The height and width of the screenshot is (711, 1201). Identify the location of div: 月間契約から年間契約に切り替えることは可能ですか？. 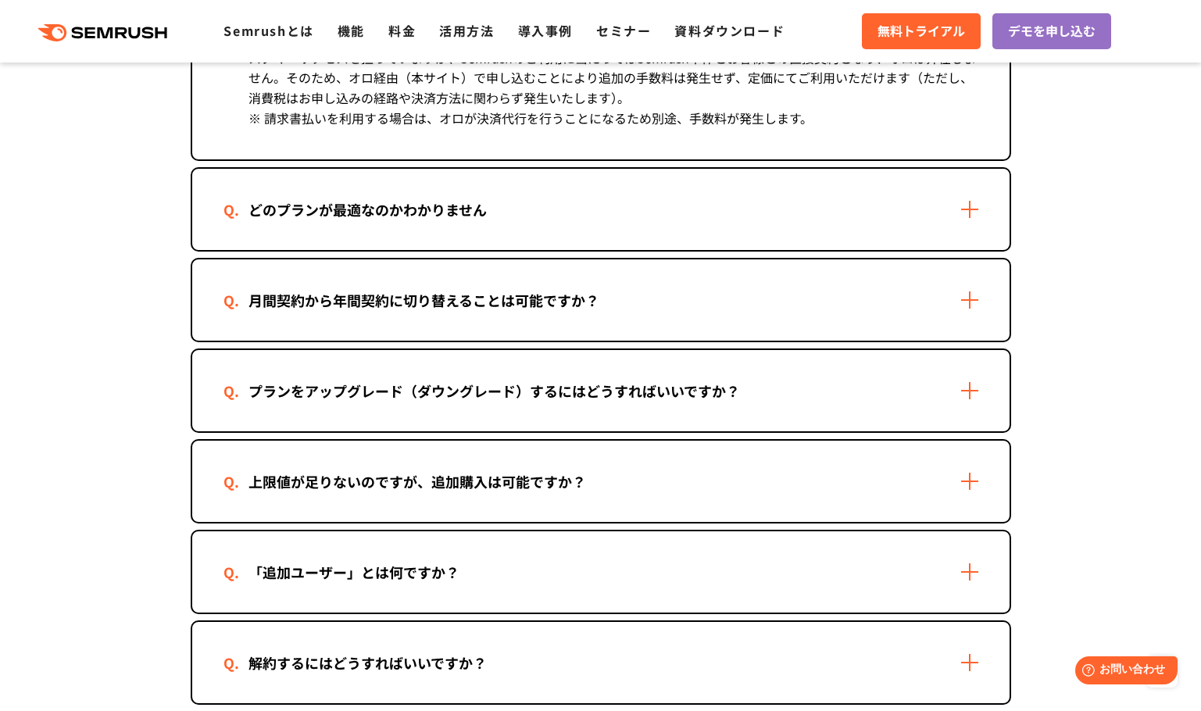
(423, 300).